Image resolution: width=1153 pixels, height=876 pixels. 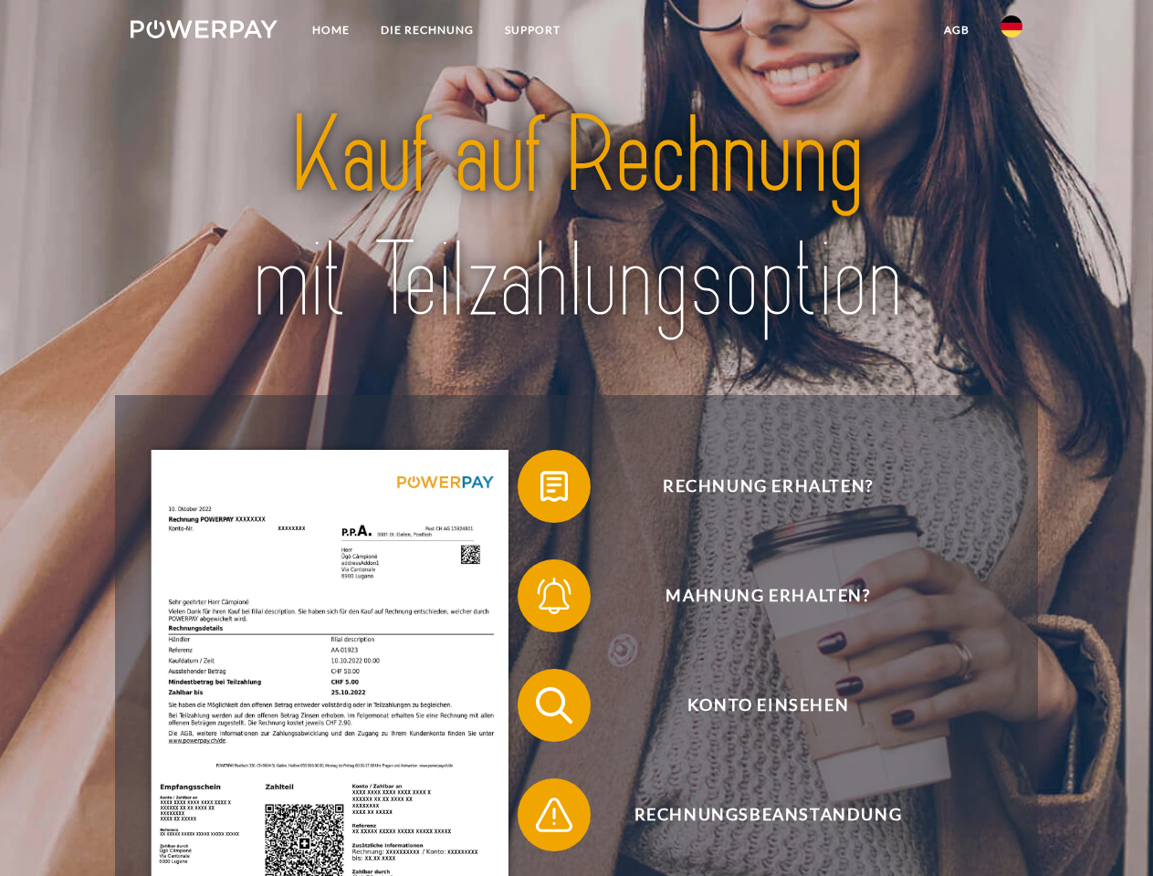 I want to click on span: Konto einsehen, so click(x=768, y=706).